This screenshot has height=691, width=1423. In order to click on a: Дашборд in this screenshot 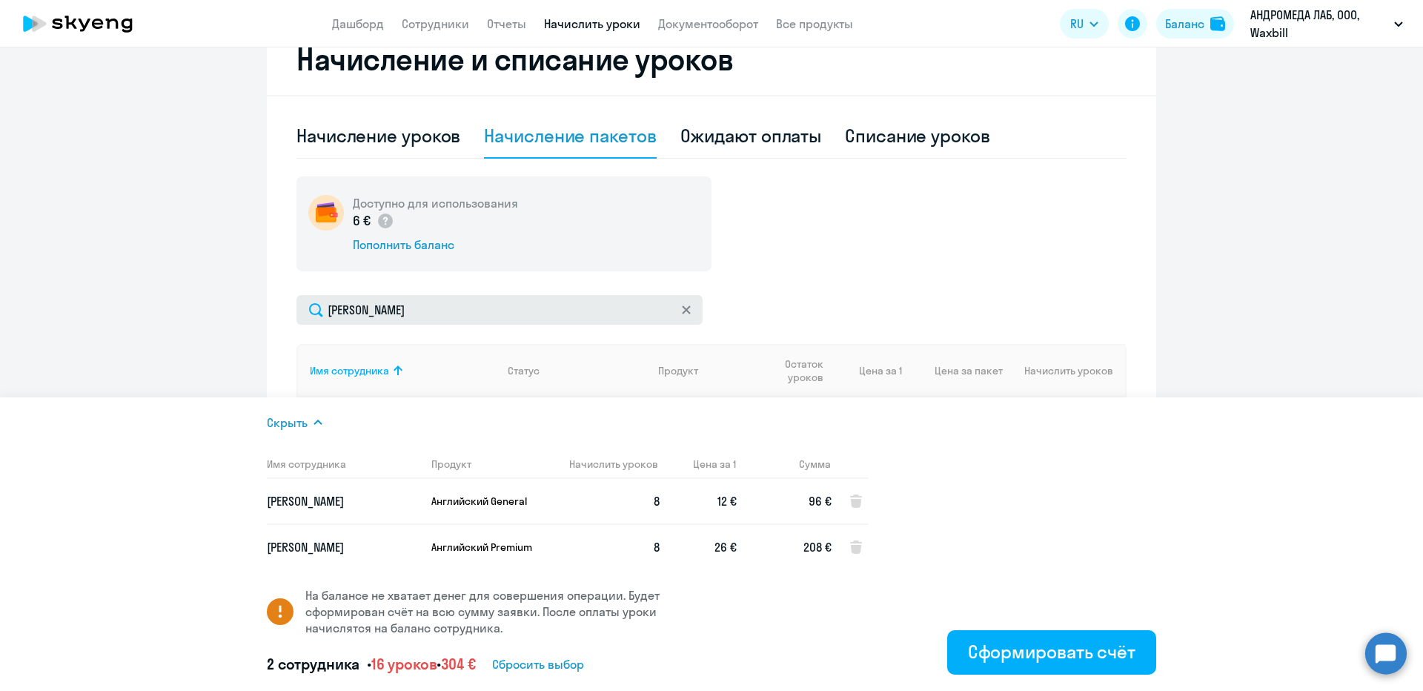, I will do `click(358, 24)`.